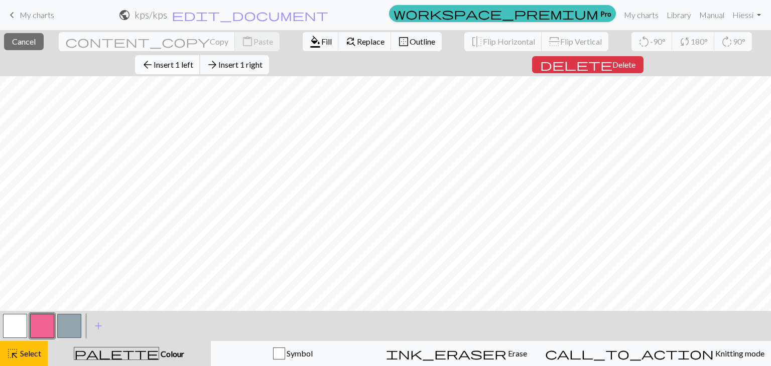  Describe the element at coordinates (24, 42) in the screenshot. I see `button: Cancel` at that location.